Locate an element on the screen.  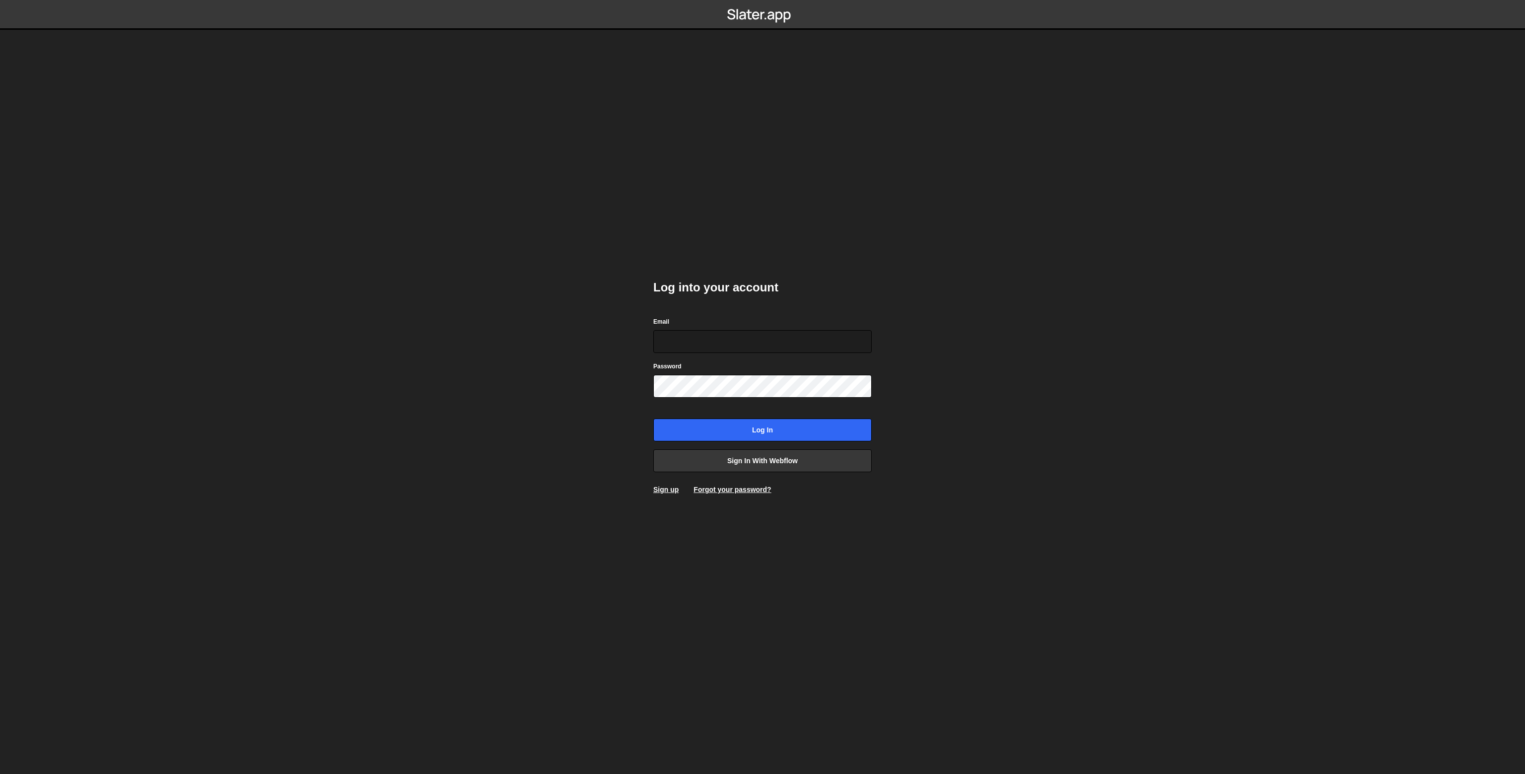
label: Email is located at coordinates (661, 322).